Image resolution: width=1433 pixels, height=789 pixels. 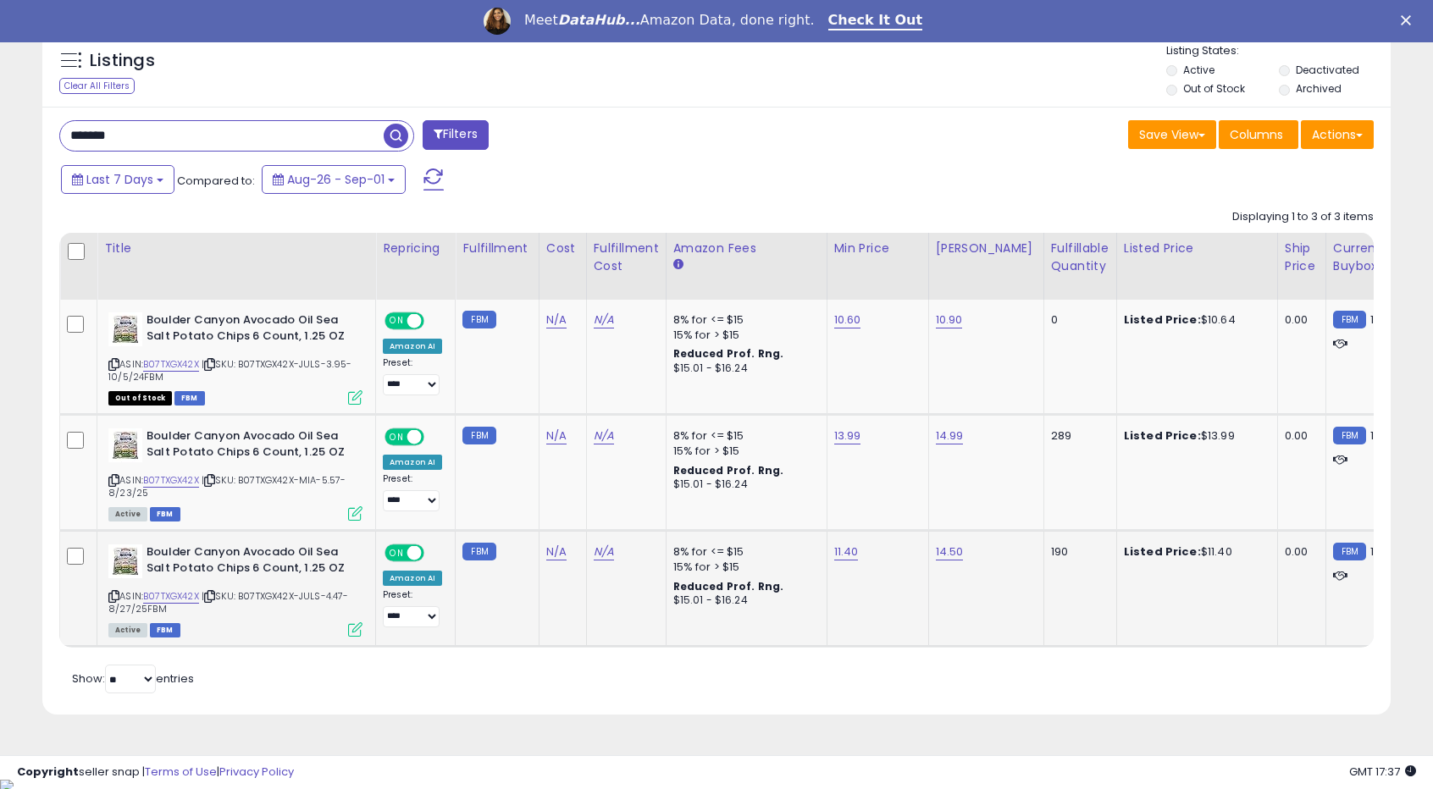 I want to click on button: Last 7 Days, so click(x=118, y=180).